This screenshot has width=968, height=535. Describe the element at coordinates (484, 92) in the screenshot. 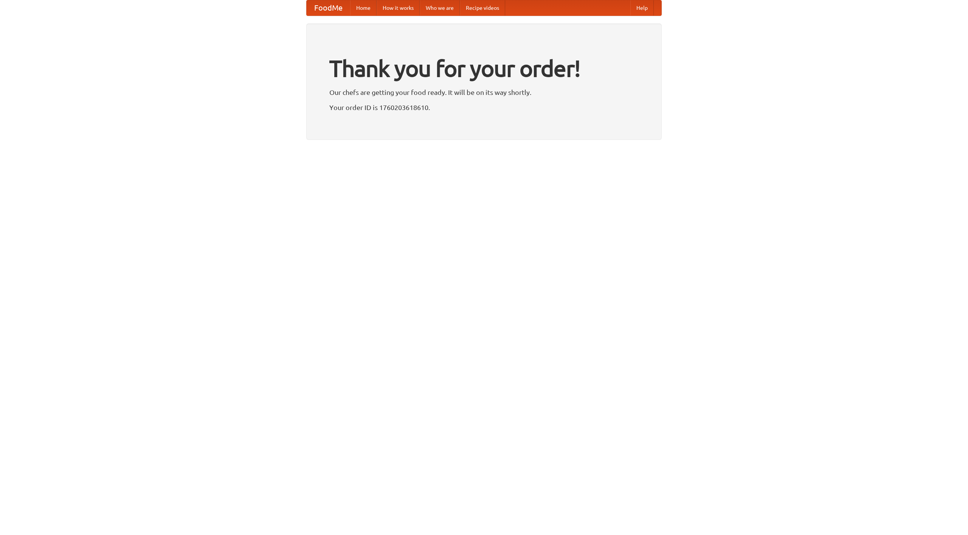

I see `p: Our chefs are getting your food ready. It will be on its way shortly.` at that location.